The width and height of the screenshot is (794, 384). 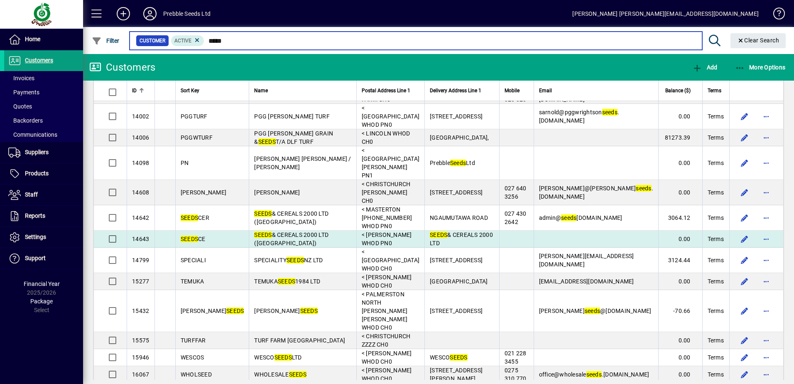 What do you see at coordinates (44, 39) in the screenshot?
I see `a: Home` at bounding box center [44, 39].